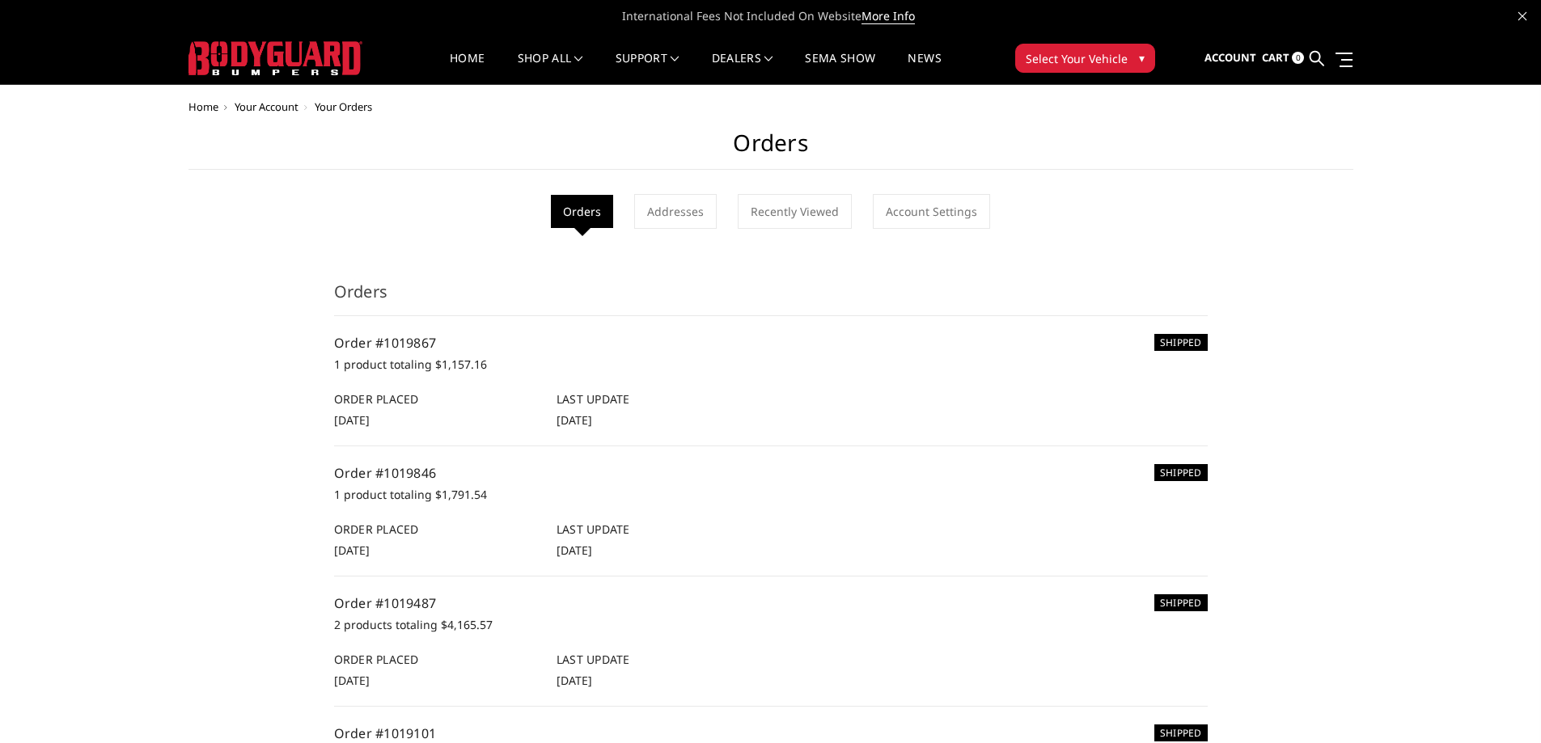  What do you see at coordinates (1084, 58) in the screenshot?
I see `button: Select Your Vehicle` at bounding box center [1084, 58].